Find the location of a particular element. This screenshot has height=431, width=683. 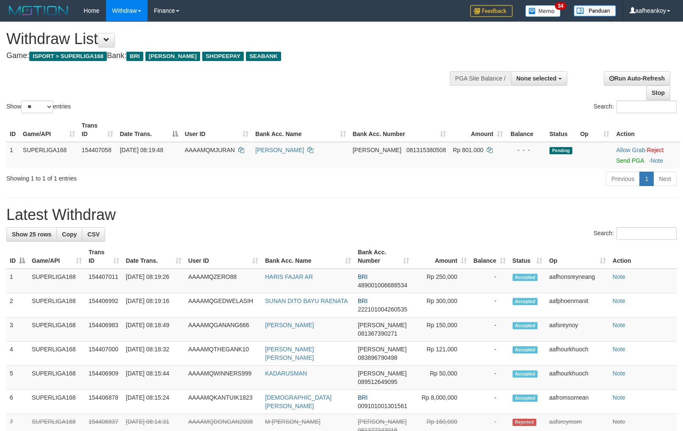

td: aafhonsreyneang is located at coordinates (577, 281).